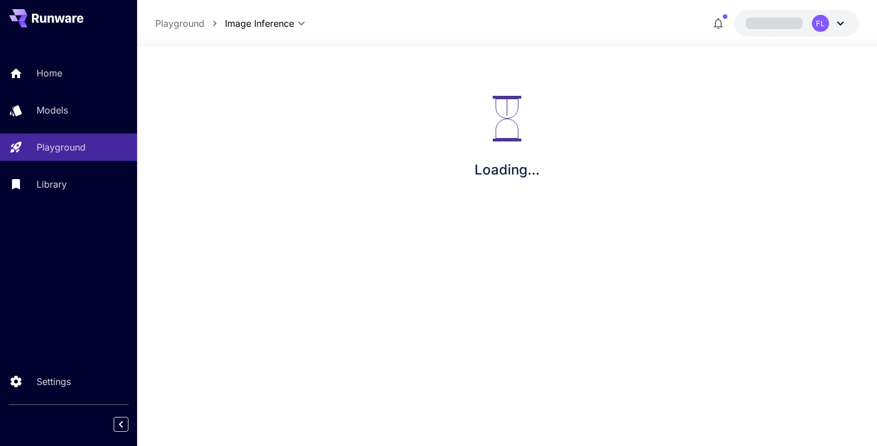  What do you see at coordinates (180, 23) in the screenshot?
I see `a: Playground` at bounding box center [180, 23].